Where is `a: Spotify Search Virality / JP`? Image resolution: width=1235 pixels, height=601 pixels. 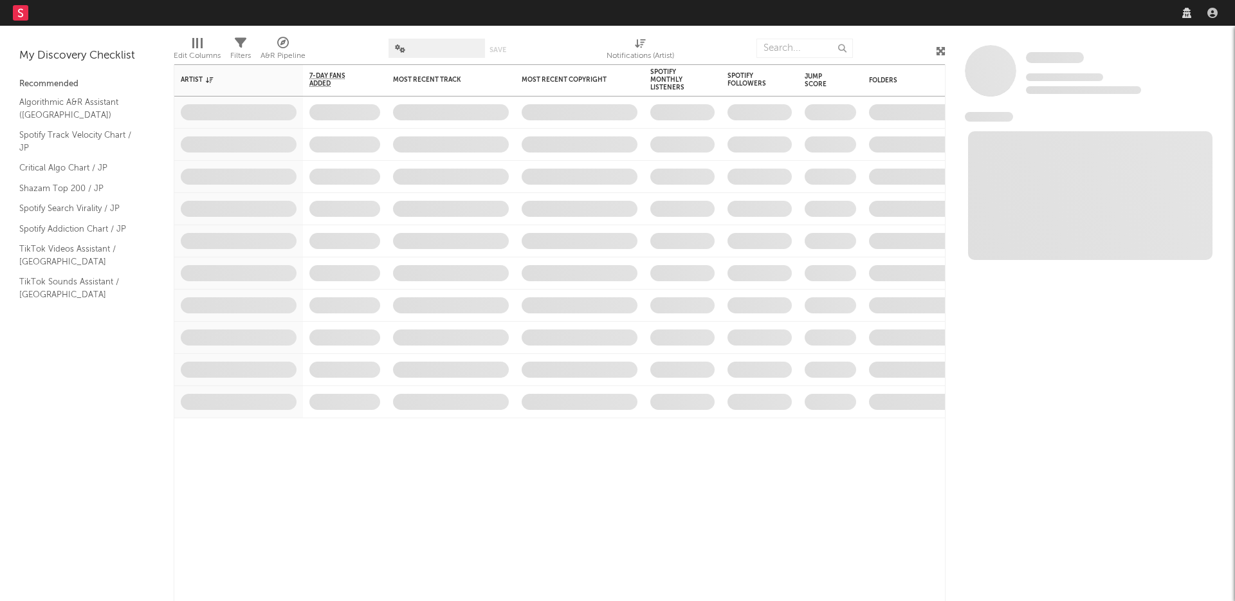 a: Spotify Search Virality / JP is located at coordinates (80, 208).